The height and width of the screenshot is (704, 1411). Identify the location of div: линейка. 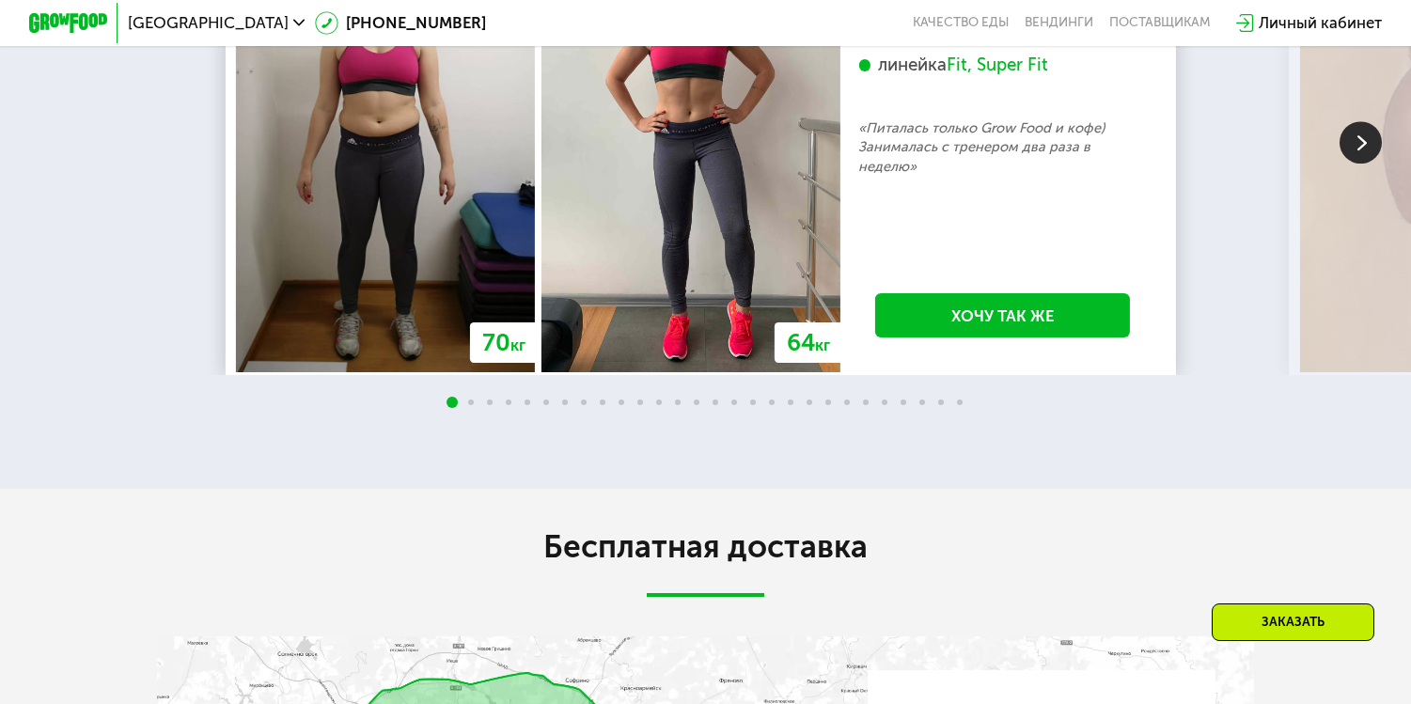
(1002, 65).